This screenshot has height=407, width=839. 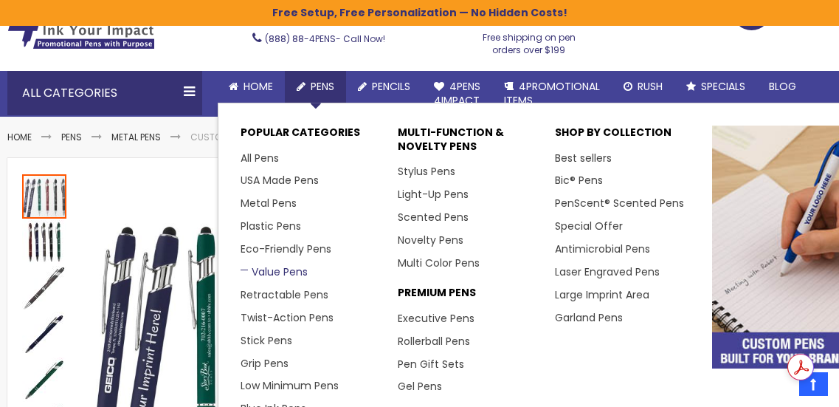 I want to click on span: Blog, so click(x=782, y=86).